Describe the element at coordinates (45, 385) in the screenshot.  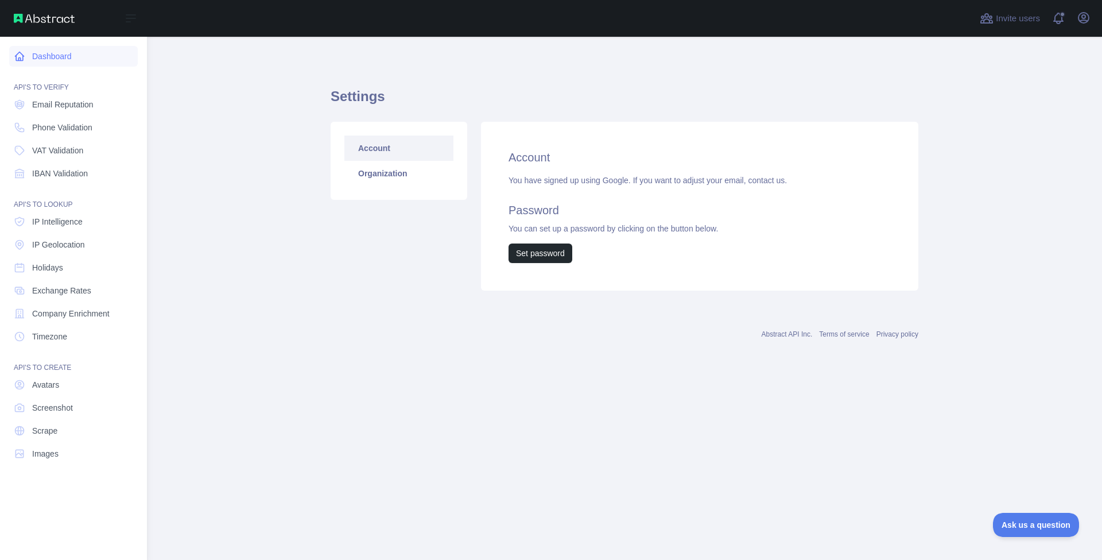
I see `span: Avatars` at that location.